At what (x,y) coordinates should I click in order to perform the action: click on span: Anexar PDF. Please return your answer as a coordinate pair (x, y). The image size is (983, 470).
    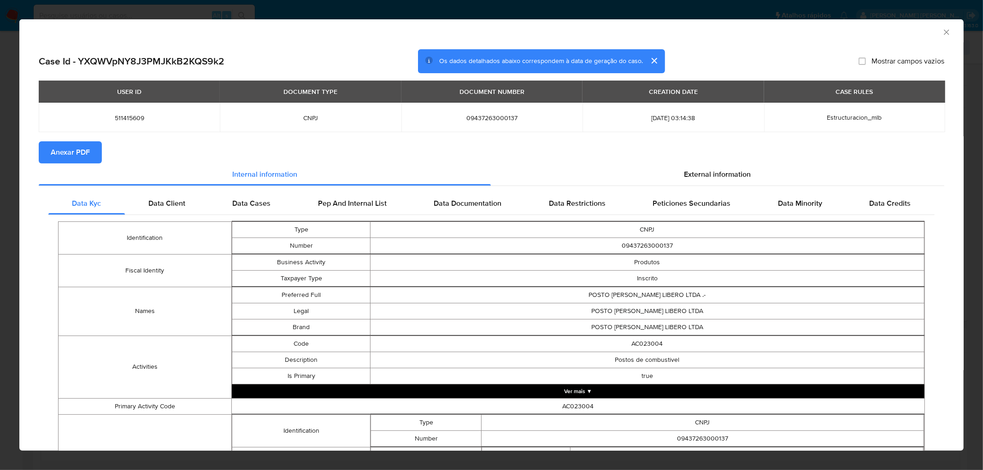
    Looking at the image, I should click on (70, 152).